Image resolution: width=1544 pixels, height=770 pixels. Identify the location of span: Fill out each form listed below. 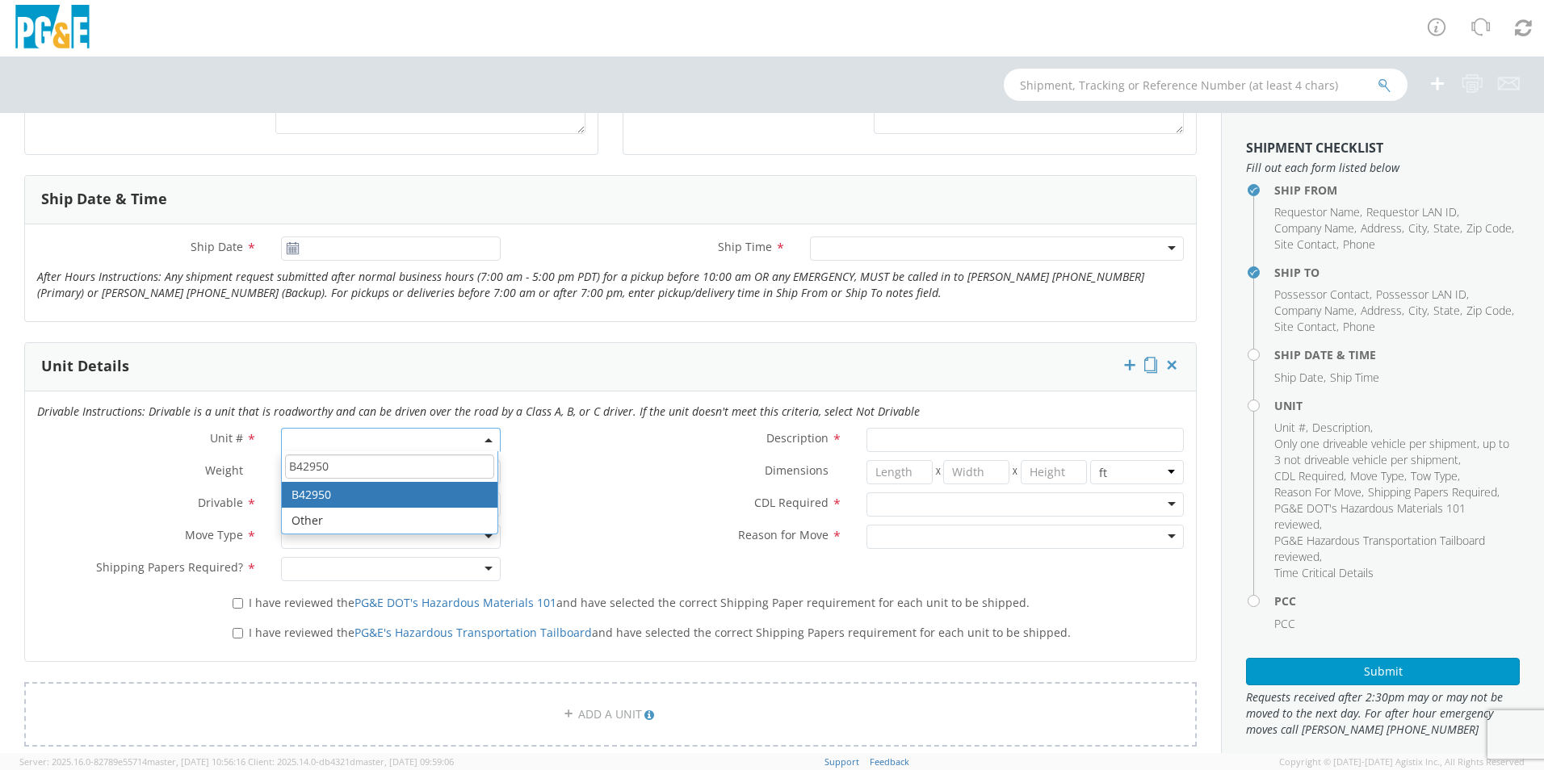
(1383, 168).